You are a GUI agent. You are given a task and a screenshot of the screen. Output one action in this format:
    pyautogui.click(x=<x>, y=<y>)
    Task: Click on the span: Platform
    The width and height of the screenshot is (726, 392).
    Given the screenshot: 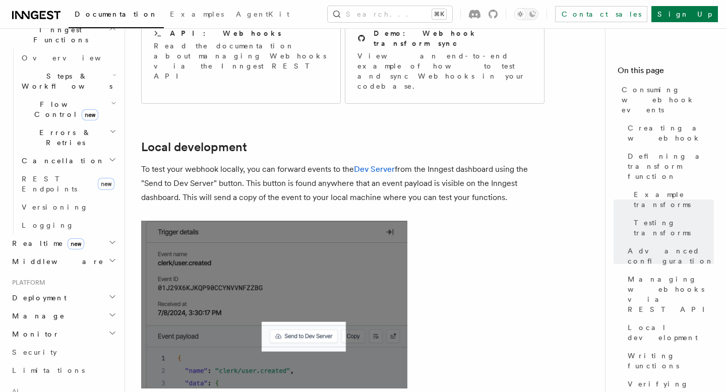 What is the action you would take?
    pyautogui.click(x=27, y=283)
    